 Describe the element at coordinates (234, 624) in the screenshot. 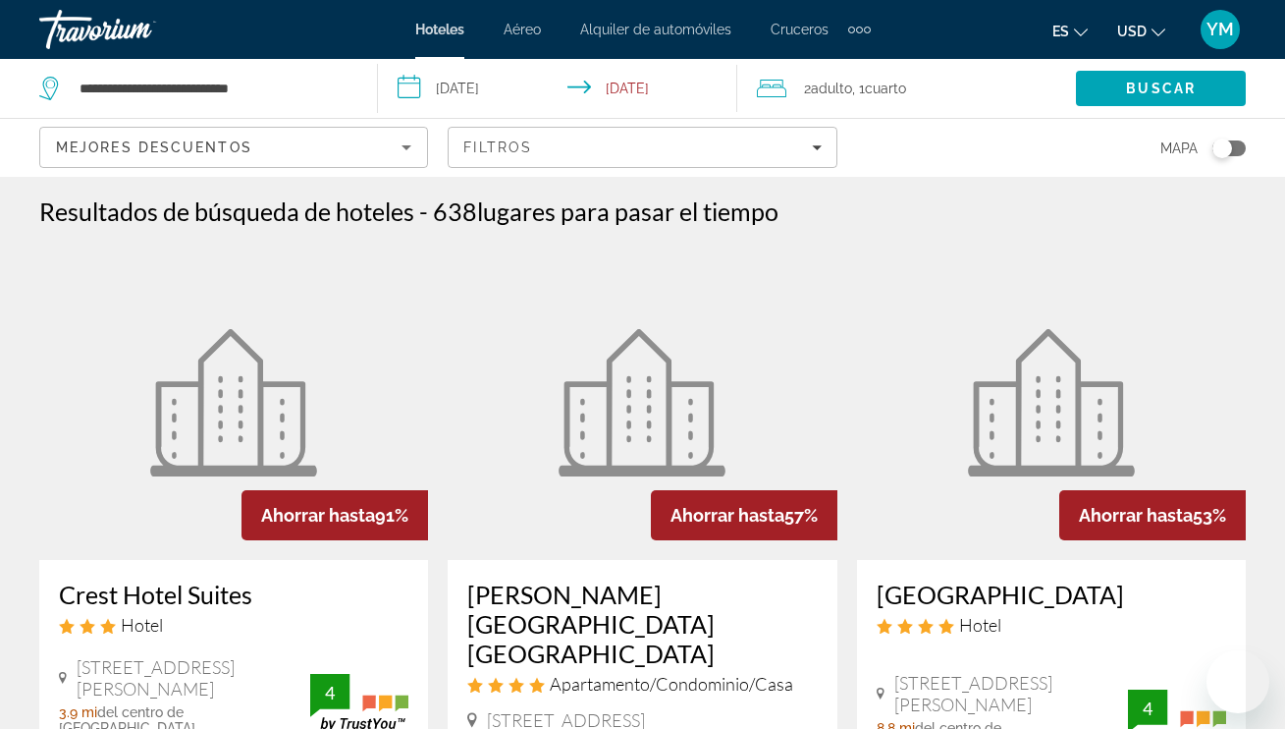

I see `div: 3 star Hotel` at that location.